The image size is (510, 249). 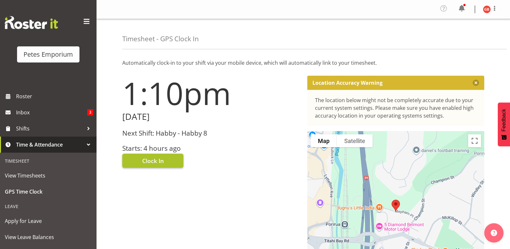 What do you see at coordinates (55, 96) in the screenshot?
I see `span: Roster` at bounding box center [55, 96].